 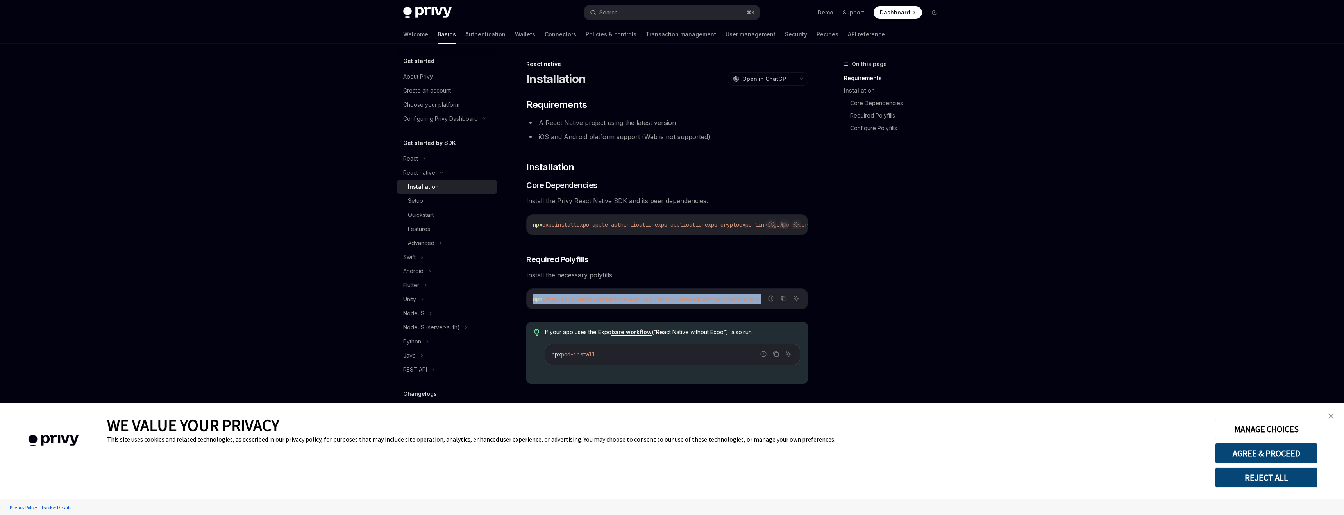 I want to click on span: Required Polyfills, so click(x=557, y=260).